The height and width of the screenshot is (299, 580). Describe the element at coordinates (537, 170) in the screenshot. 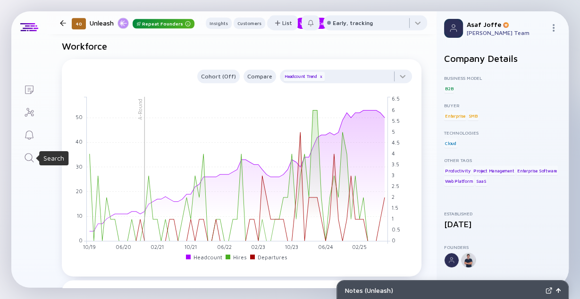

I see `div: Enterprise Software` at that location.